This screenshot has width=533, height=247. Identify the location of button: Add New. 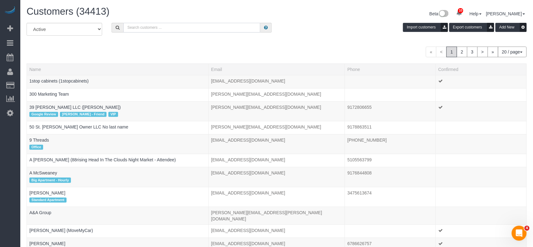
(512, 27).